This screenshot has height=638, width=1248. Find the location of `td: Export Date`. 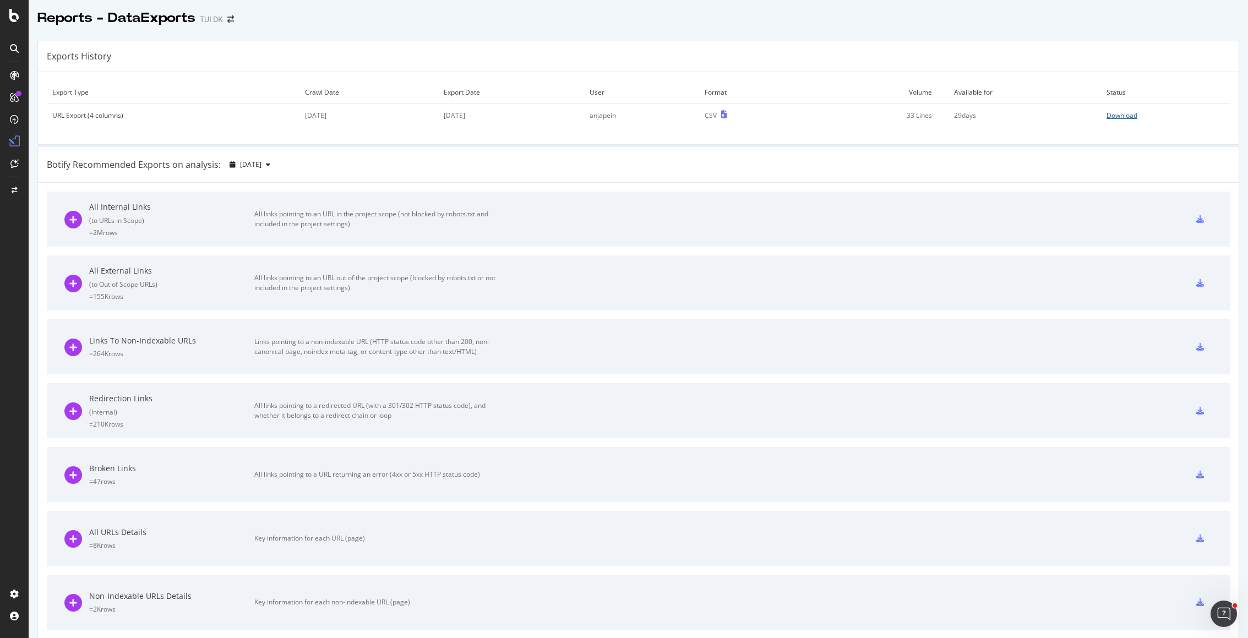

td: Export Date is located at coordinates (511, 92).